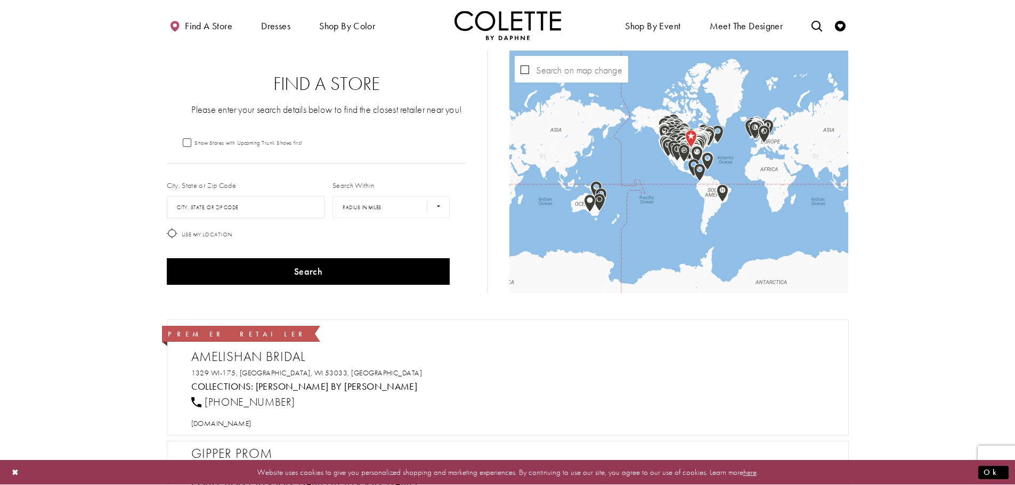 Image resolution: width=1015 pixels, height=485 pixels. I want to click on span: Meet the designer, so click(746, 26).